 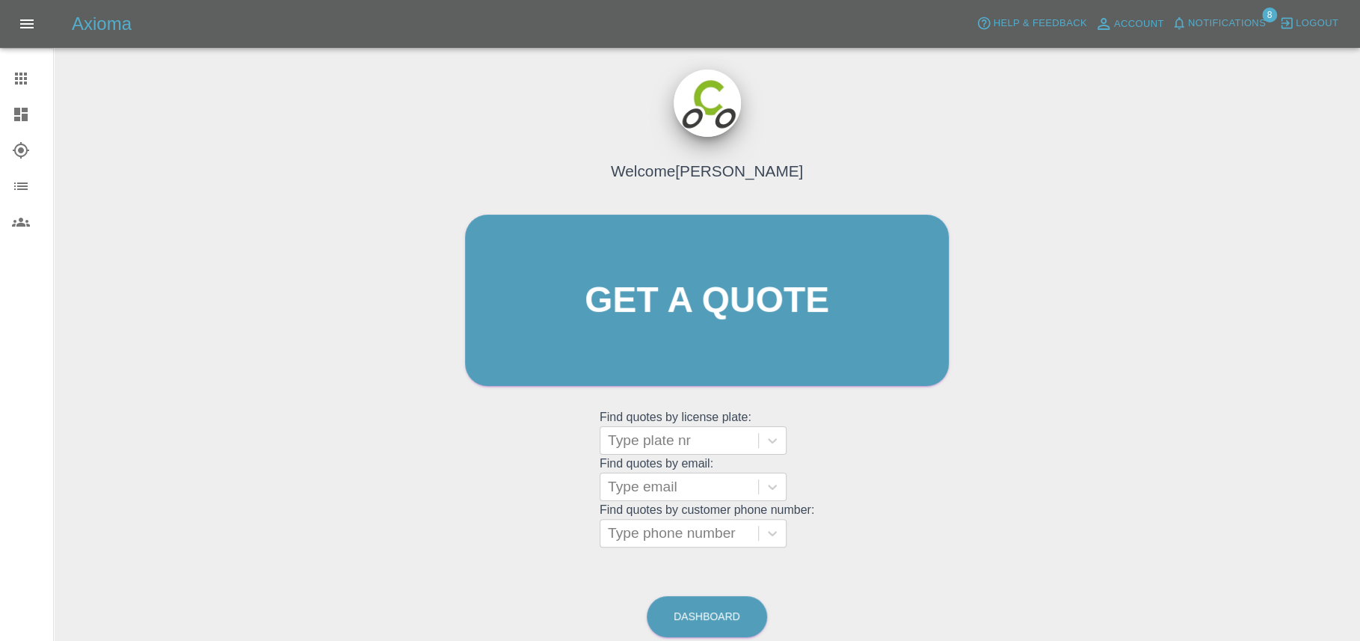 I want to click on a: Get a quote, so click(x=706, y=300).